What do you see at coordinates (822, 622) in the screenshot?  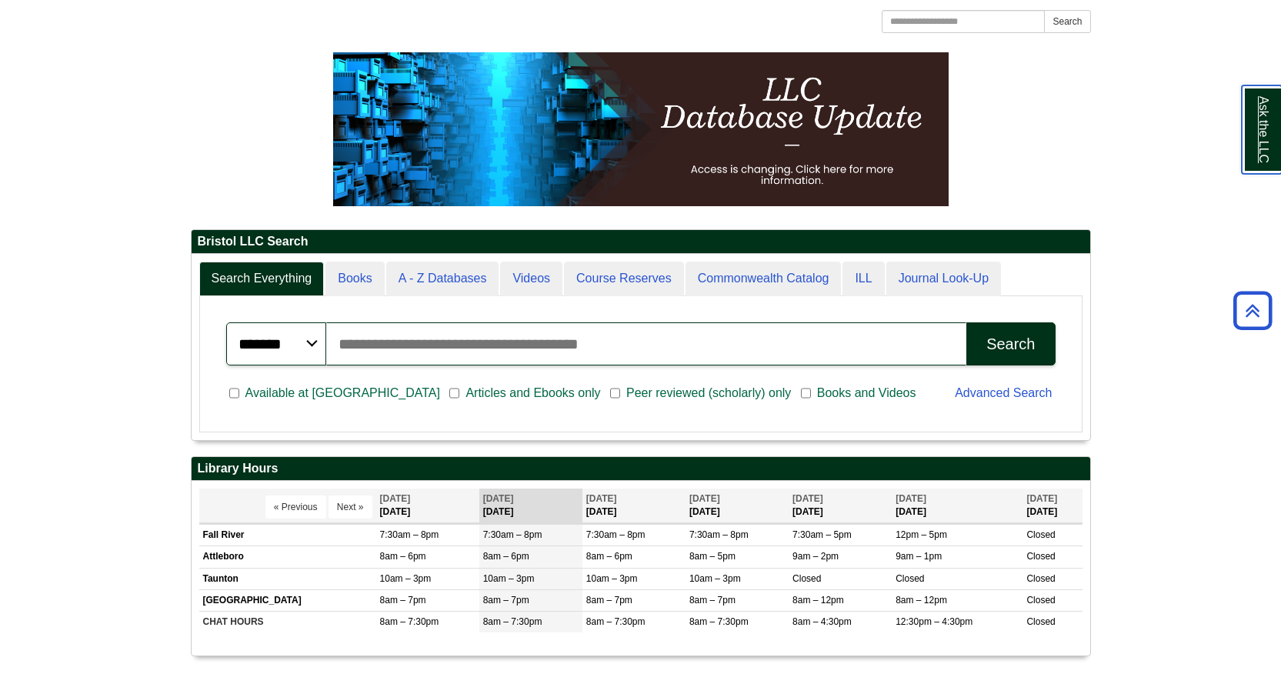 I see `span: 8am – 4:30pm` at bounding box center [822, 622].